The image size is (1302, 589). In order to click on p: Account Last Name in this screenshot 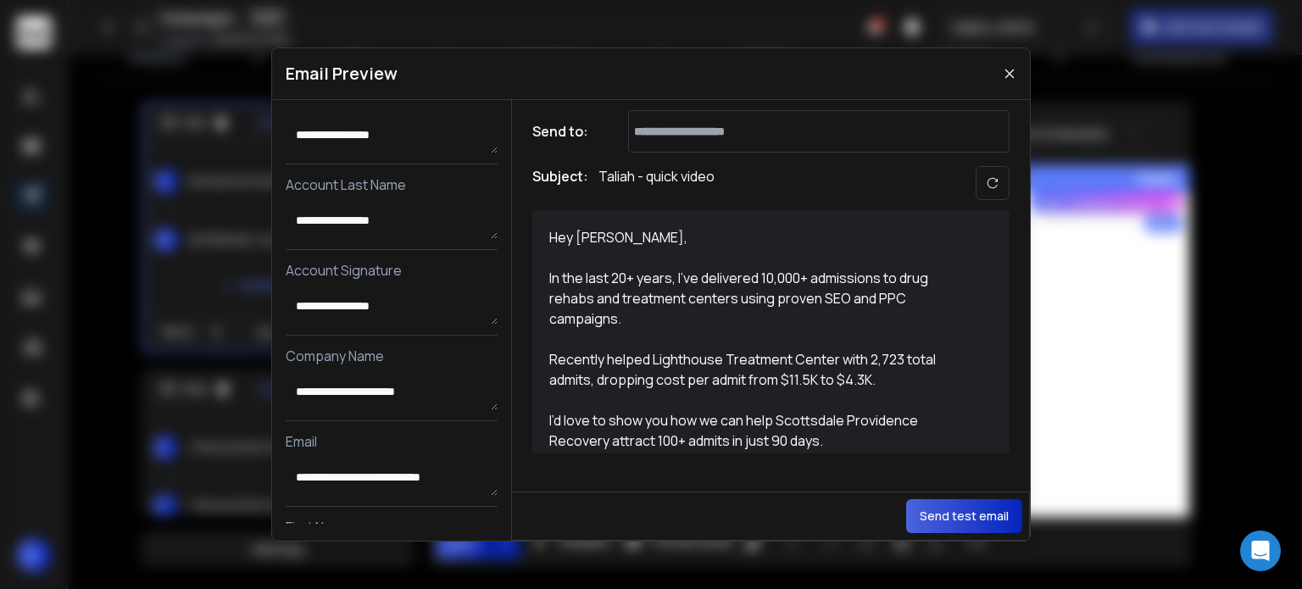, I will do `click(391, 185)`.